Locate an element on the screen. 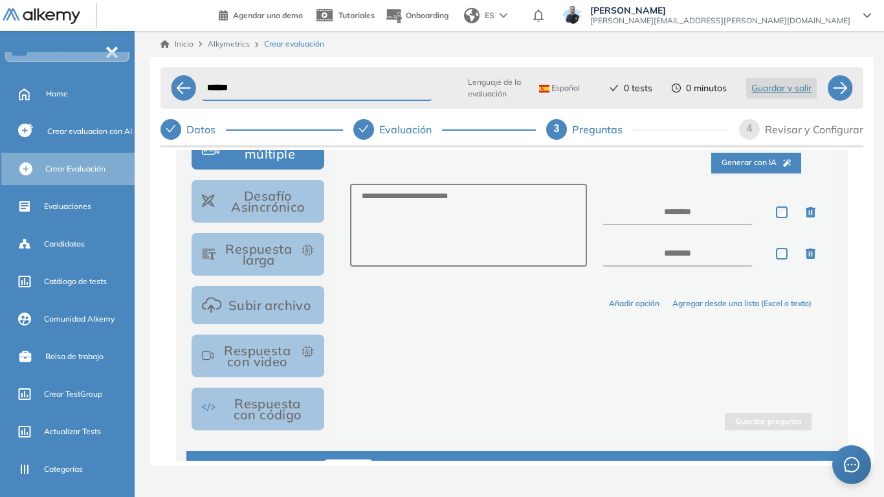 This screenshot has width=884, height=497. span: Crear TestGroup is located at coordinates (73, 394).